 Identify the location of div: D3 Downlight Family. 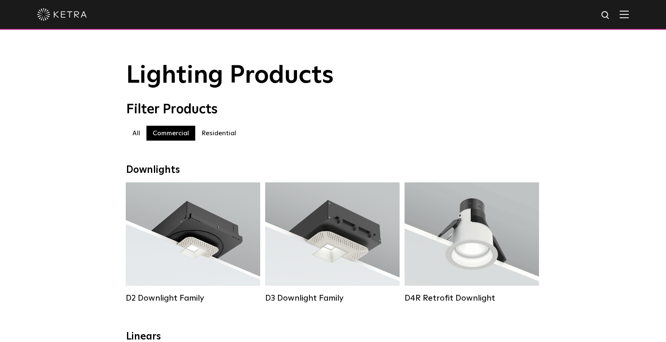
(332, 298).